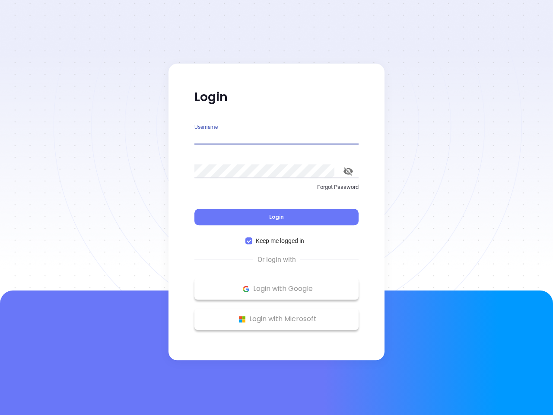  Describe the element at coordinates (276, 319) in the screenshot. I see `button: Microsoft Logo Login with Microsoft` at that location.